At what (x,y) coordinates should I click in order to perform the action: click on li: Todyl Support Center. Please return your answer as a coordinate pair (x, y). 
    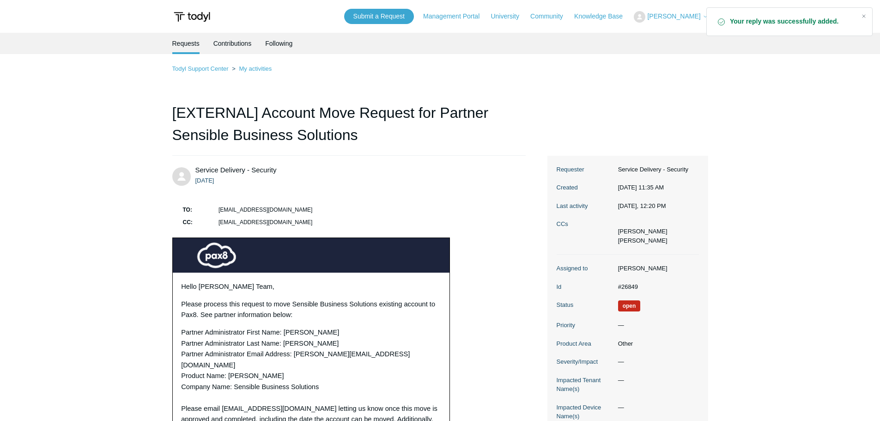
    Looking at the image, I should click on (202, 68).